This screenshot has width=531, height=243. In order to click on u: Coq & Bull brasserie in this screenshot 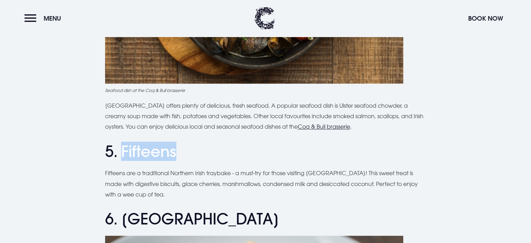, I will do `click(324, 126)`.